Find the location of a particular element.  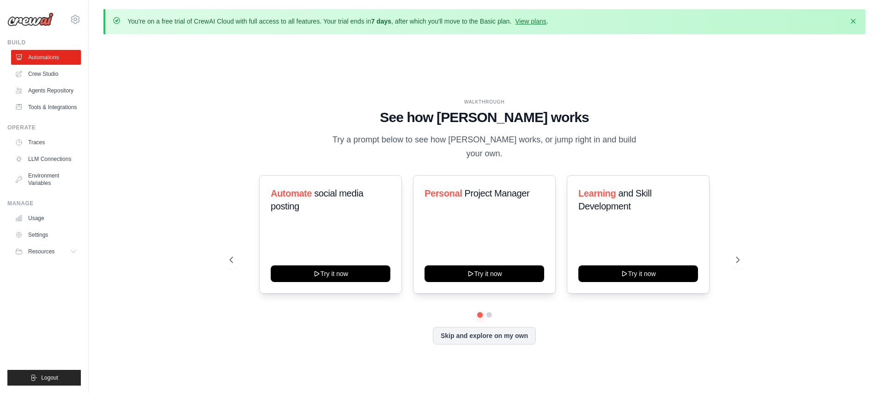

a: Tools & Integrations is located at coordinates (46, 107).